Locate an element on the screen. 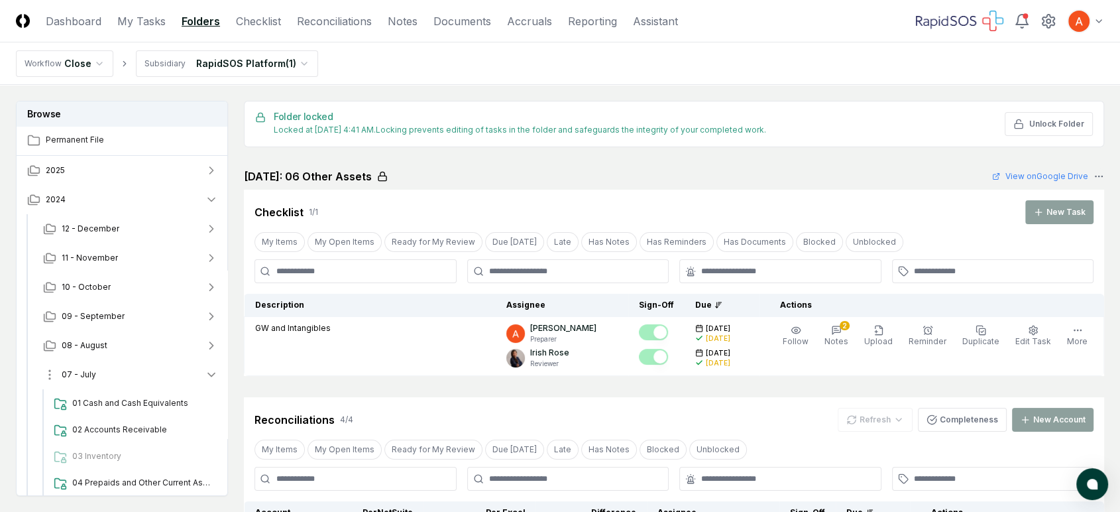 Image resolution: width=1120 pixels, height=512 pixels. button: Completeness is located at coordinates (962, 420).